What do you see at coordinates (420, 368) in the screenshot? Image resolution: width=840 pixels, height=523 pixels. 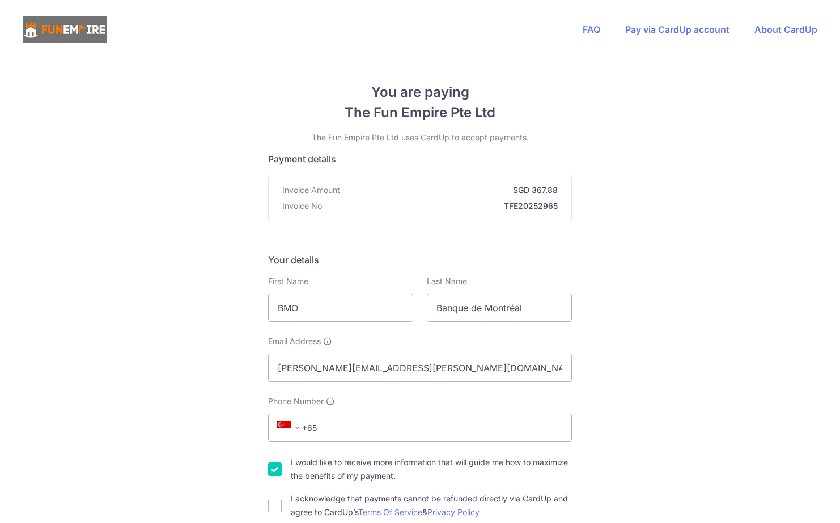 I see `input: Email address` at bounding box center [420, 368].